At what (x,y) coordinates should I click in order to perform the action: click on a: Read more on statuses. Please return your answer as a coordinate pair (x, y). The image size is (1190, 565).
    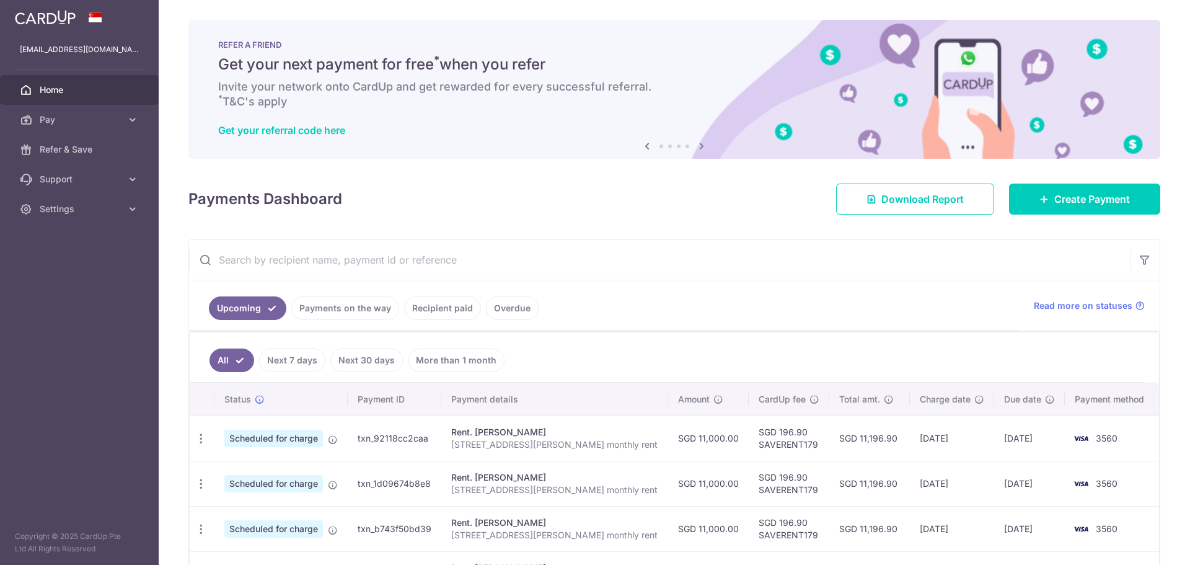
    Looking at the image, I should click on (1089, 306).